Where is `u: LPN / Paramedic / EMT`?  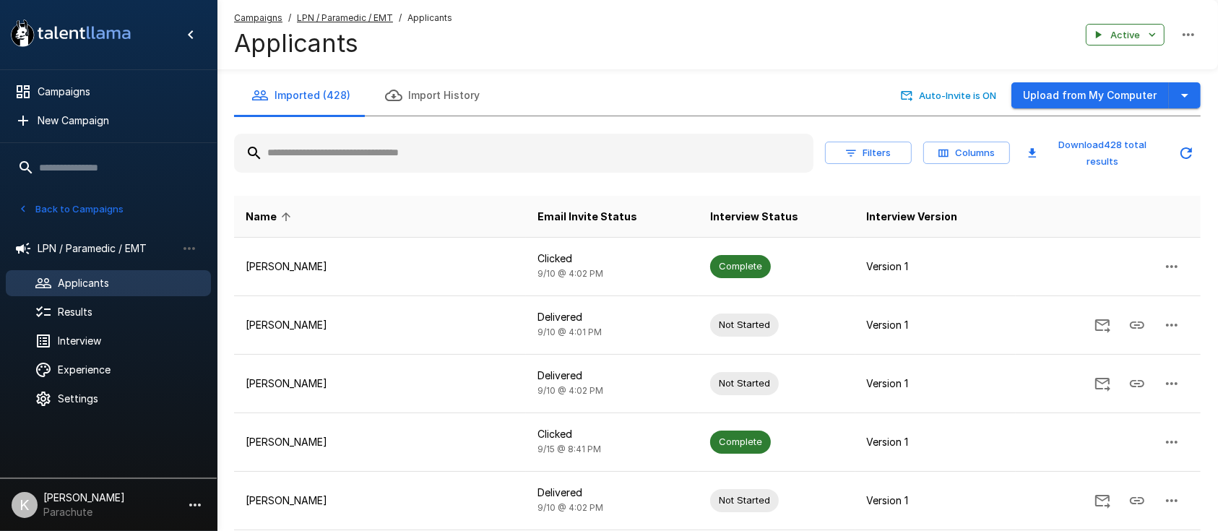
u: LPN / Paramedic / EMT is located at coordinates (345, 17).